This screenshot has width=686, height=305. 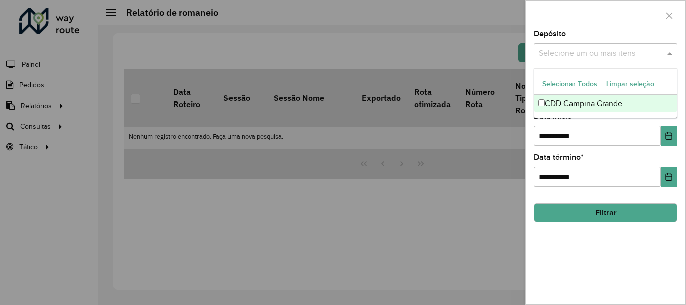 I want to click on button: Filtrar, so click(x=605, y=212).